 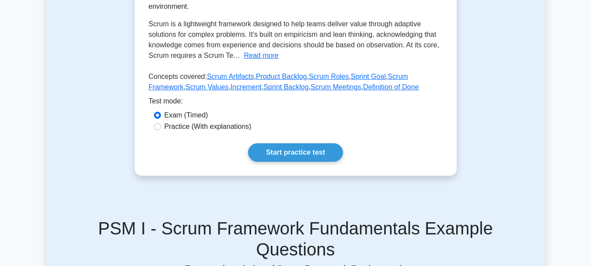 I want to click on button: Read more, so click(x=261, y=56).